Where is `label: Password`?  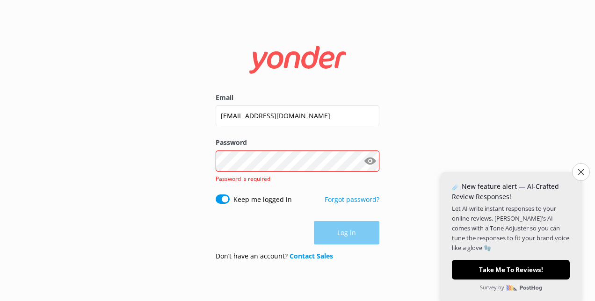 label: Password is located at coordinates (297, 143).